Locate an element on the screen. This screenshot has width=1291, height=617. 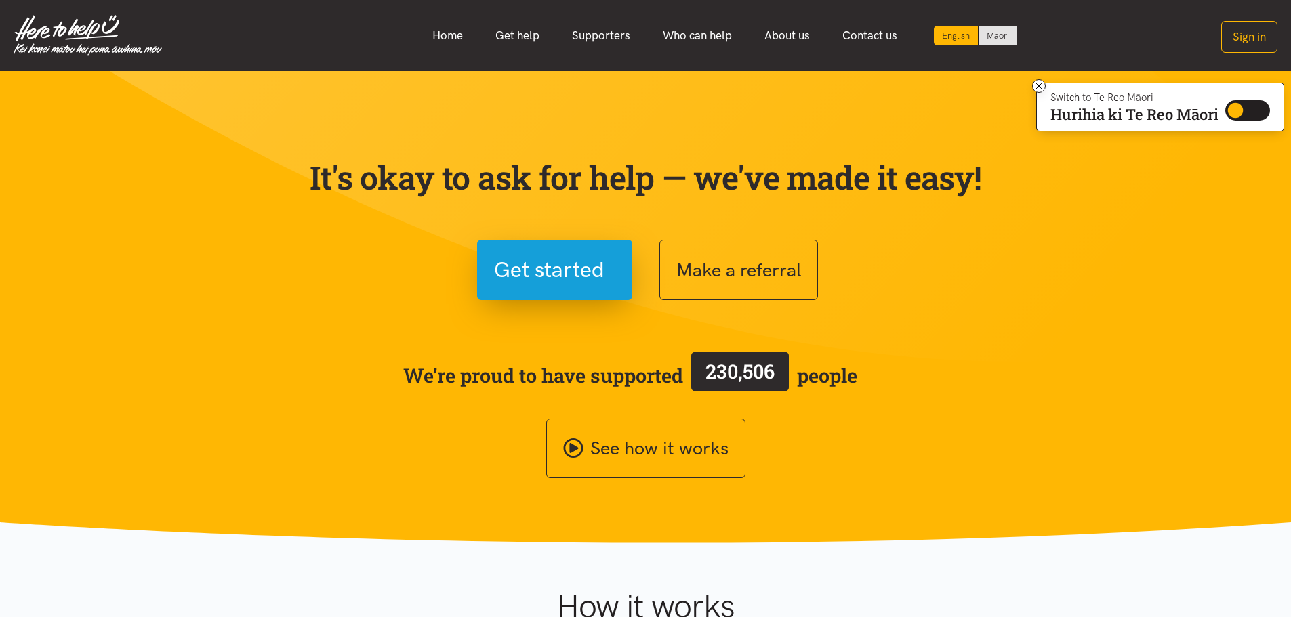
div: Language toggle is located at coordinates (976, 35).